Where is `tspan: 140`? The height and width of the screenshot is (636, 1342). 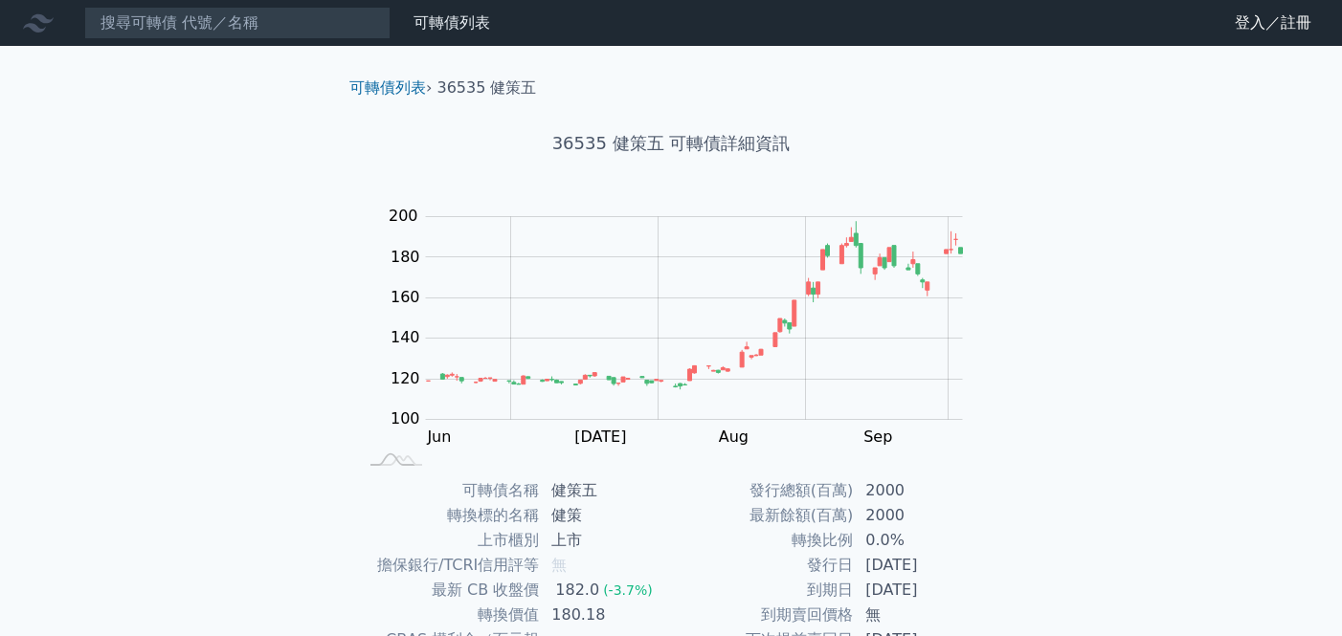
tspan: 140 is located at coordinates (405, 337).